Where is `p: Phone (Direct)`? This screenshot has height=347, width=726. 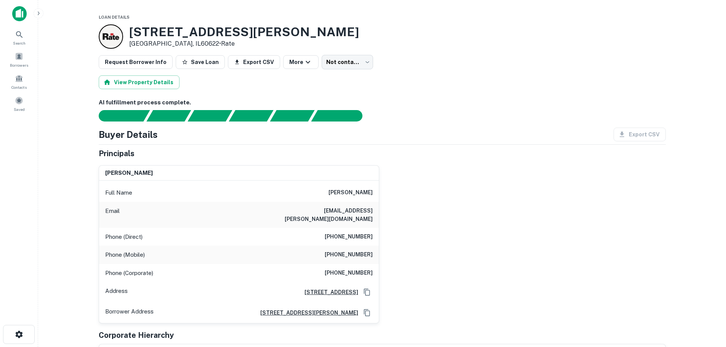
p: Phone (Direct) is located at coordinates (124, 237).